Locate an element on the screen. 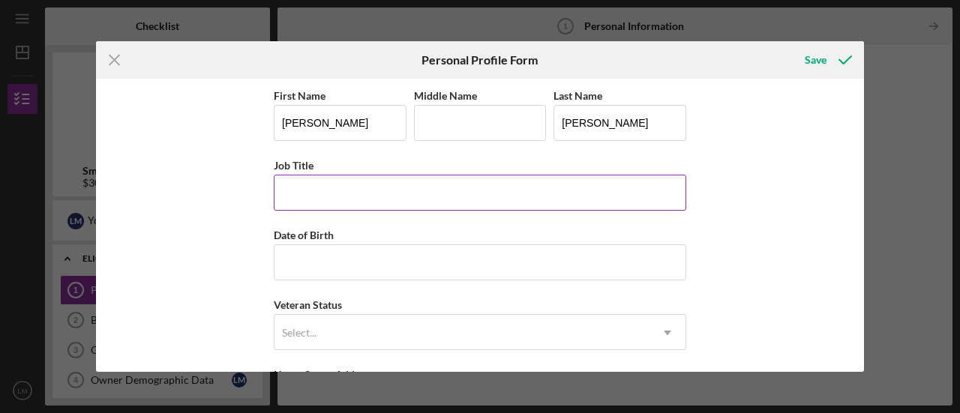 This screenshot has height=413, width=960. div: Select... is located at coordinates (299, 333).